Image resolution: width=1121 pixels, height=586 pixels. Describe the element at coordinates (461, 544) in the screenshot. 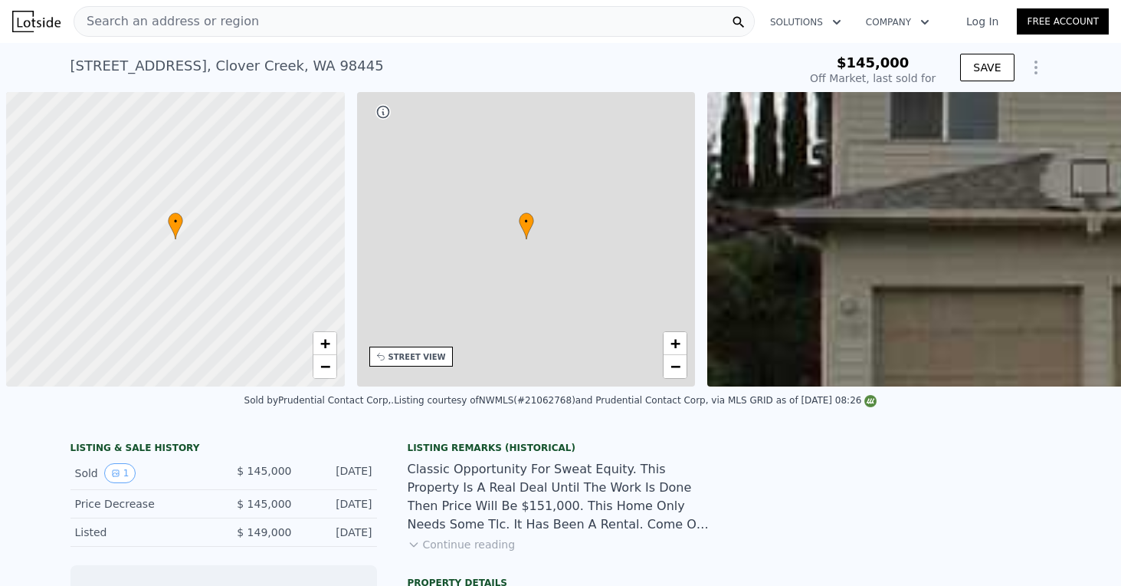

I see `button: Continue reading` at that location.